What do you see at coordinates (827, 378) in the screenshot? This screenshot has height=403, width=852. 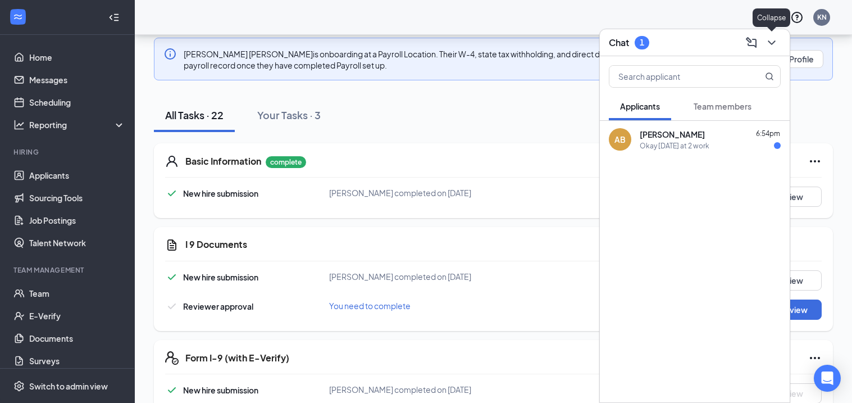 I see `div: Open Intercom Messenger` at bounding box center [827, 378].